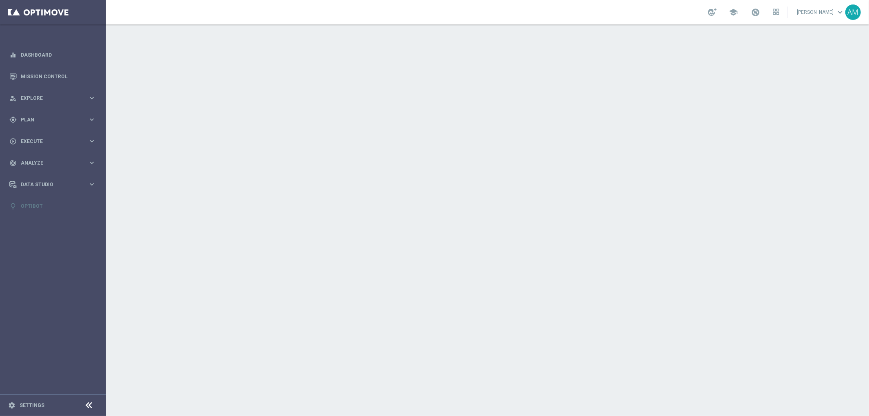  What do you see at coordinates (54, 120) in the screenshot?
I see `span: Plan` at bounding box center [54, 120].